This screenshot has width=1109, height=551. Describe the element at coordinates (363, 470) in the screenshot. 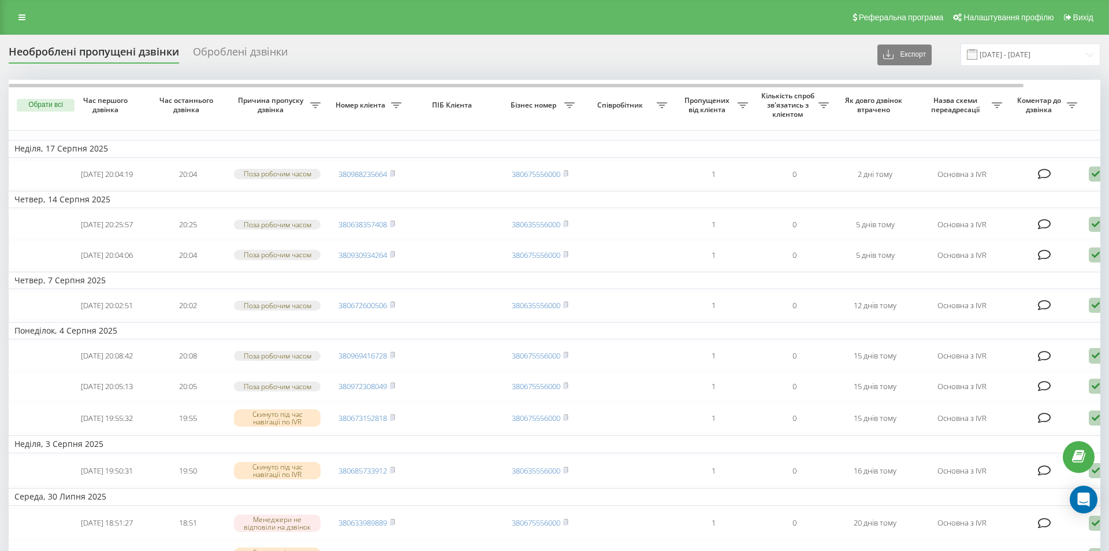

I see `a: 380685733912` at that location.